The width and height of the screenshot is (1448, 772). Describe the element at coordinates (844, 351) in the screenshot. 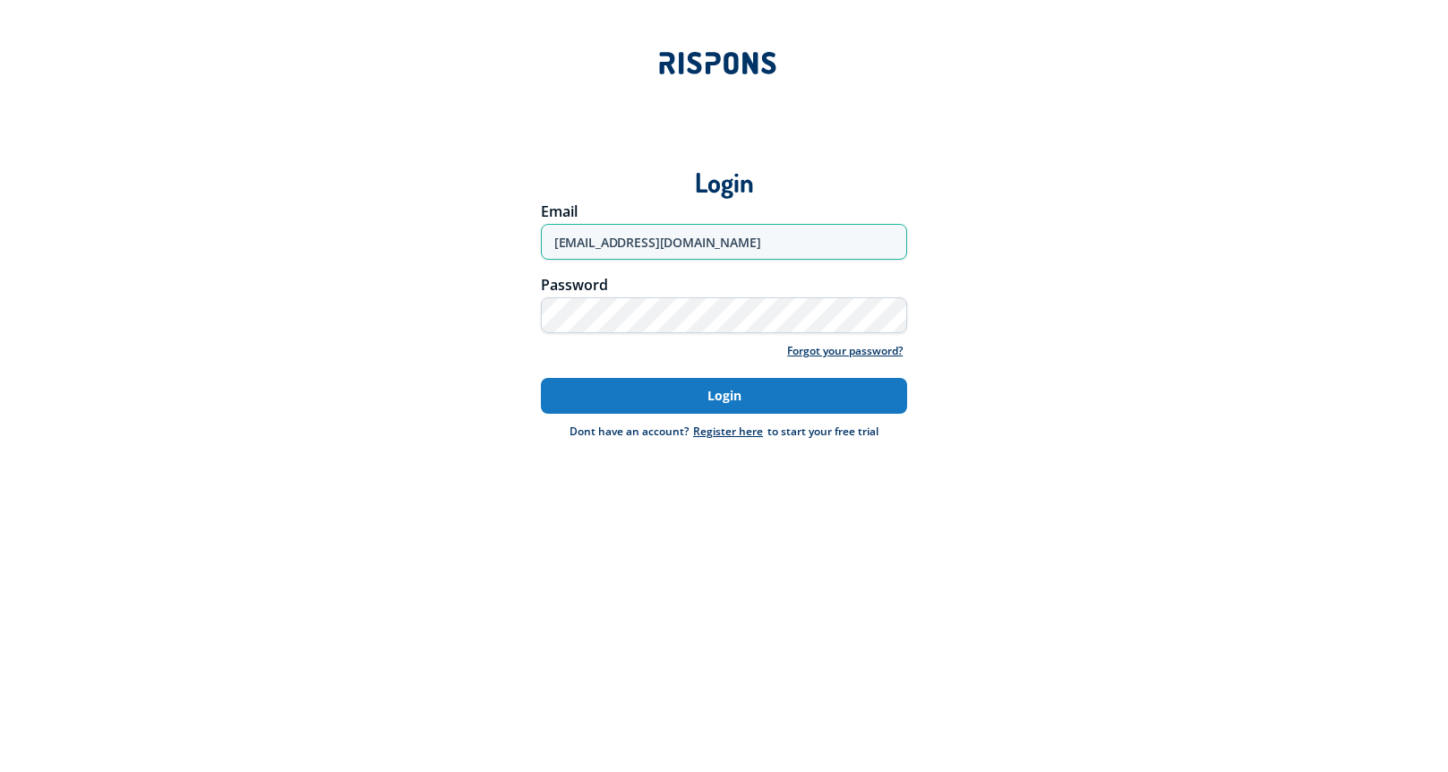

I see `a: Forgot your password?` at that location.